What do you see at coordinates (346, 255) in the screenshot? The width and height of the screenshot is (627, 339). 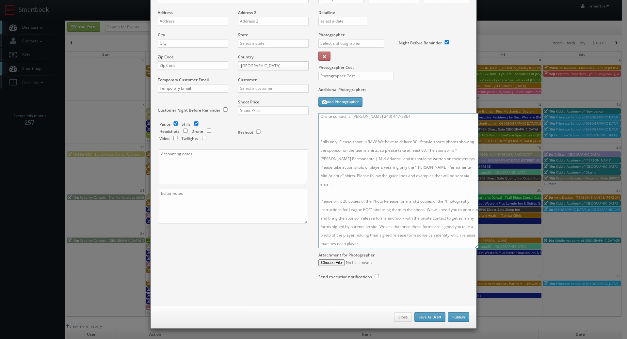 I see `label: Attachment for Photographer` at bounding box center [346, 255].